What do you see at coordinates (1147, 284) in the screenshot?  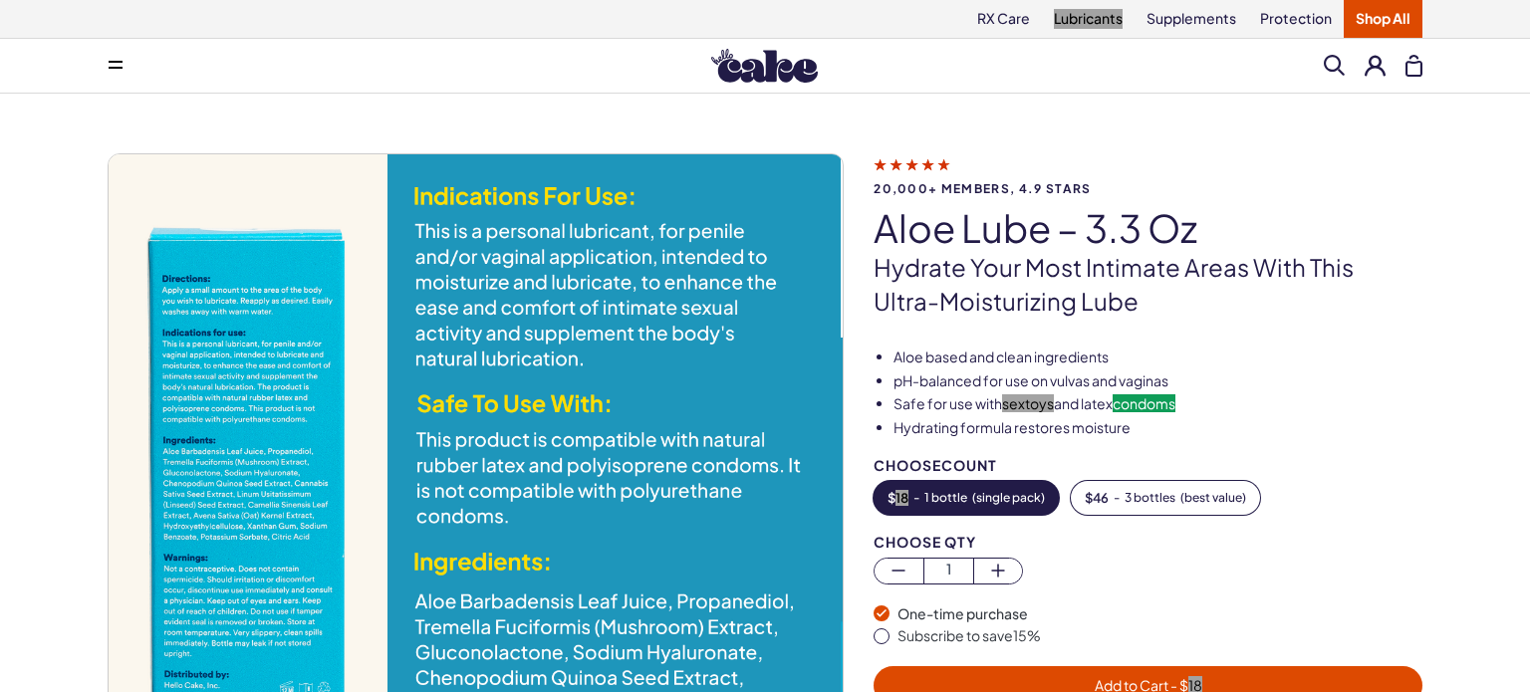 I see `p: Hydrate your most intimate areas with this ultra-moisturizing lube` at bounding box center [1147, 284].